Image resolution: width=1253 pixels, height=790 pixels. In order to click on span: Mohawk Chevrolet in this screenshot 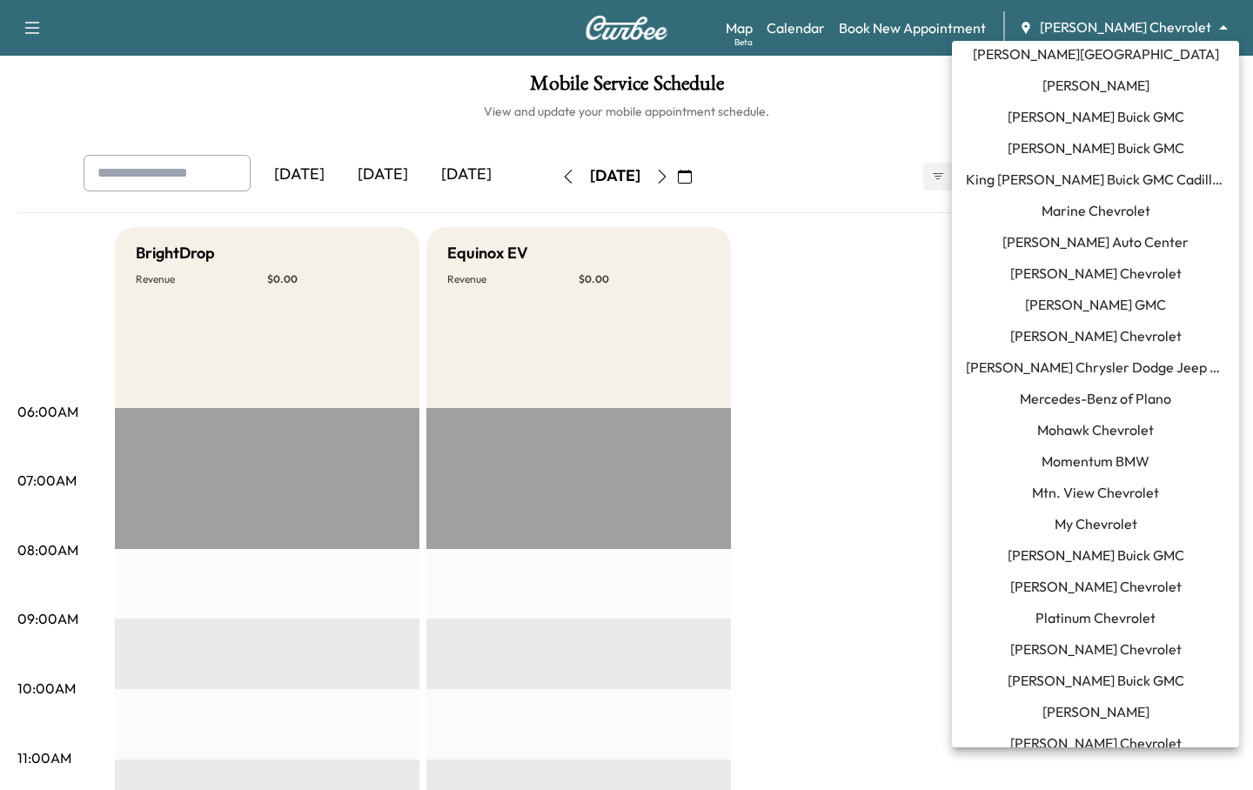, I will do `click(1096, 430)`.